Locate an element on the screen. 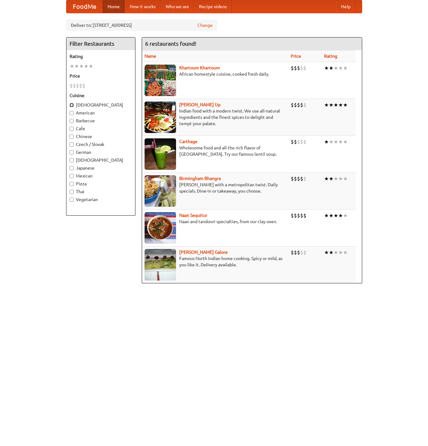 This screenshot has height=446, width=428. img: curryup.jpg is located at coordinates (160, 117).